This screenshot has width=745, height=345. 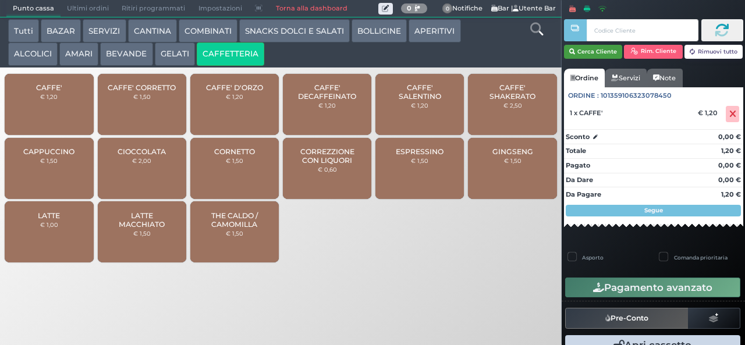 I want to click on span: Punto cassa, so click(x=33, y=9).